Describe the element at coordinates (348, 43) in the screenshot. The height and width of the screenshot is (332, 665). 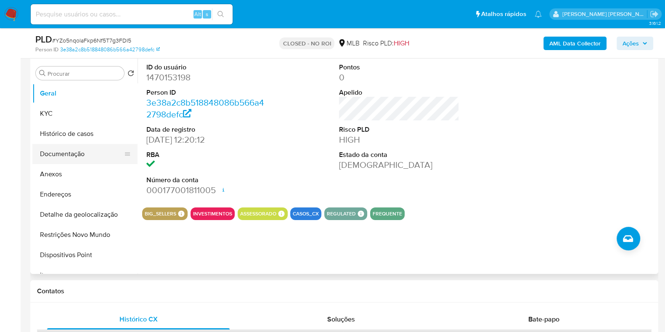
I see `div: MLB` at that location.